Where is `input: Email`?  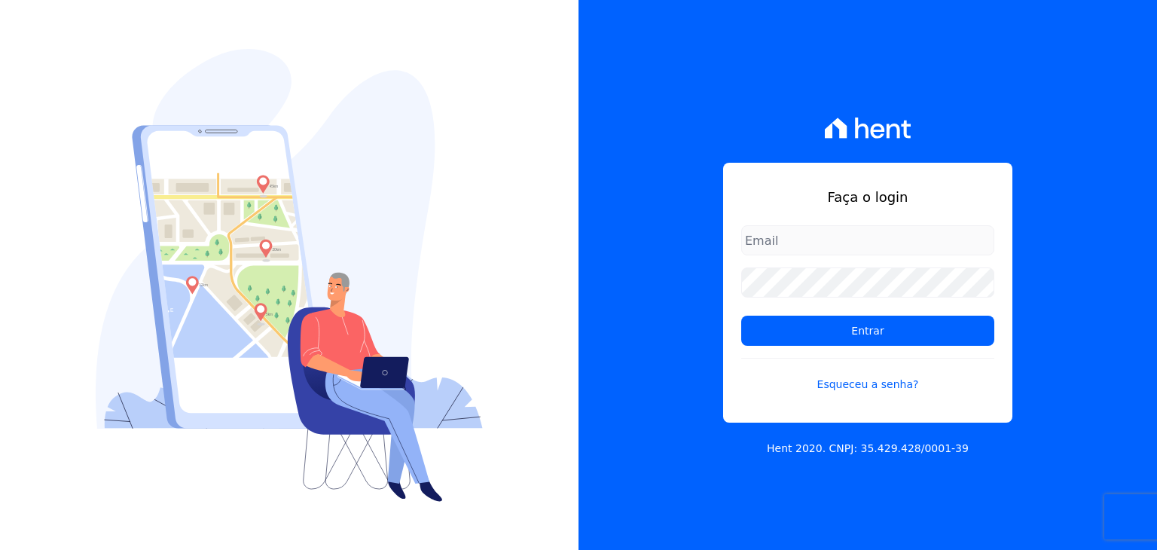
input: Email is located at coordinates (868, 240).